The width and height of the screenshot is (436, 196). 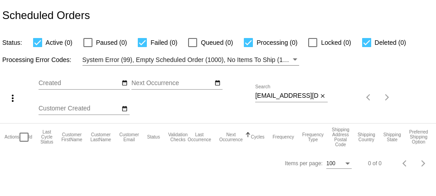 What do you see at coordinates (37, 60) in the screenshot?
I see `span: Processing Error Codes:` at bounding box center [37, 60].